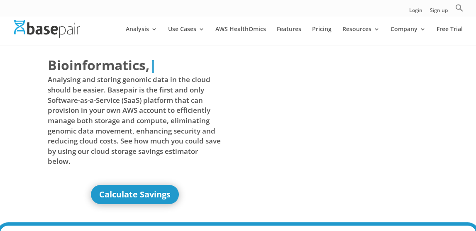 Image resolution: width=476 pixels, height=231 pixels. Describe the element at coordinates (186, 36) in the screenshot. I see `a: Use Cases` at that location.